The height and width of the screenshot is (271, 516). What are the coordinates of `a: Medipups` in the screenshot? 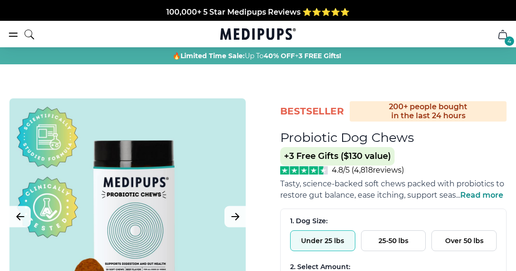 It's located at (258, 35).